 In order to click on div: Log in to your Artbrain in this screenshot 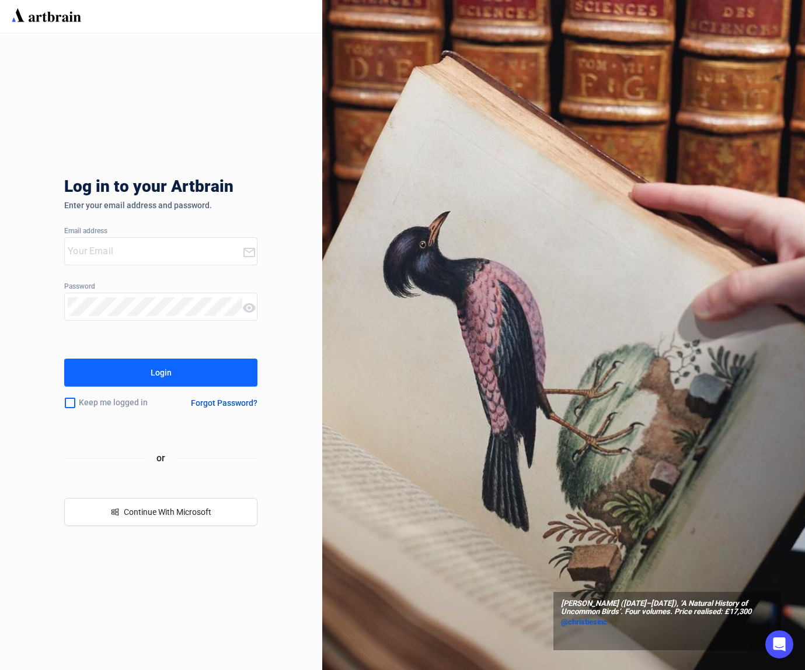, I will do `click(239, 189)`.